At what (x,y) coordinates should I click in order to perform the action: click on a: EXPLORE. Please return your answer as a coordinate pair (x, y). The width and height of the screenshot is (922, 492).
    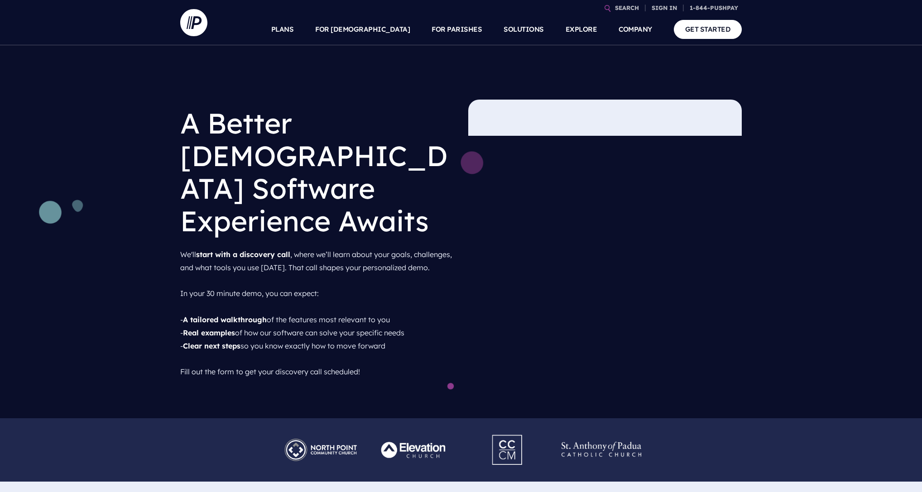
    Looking at the image, I should click on (582, 29).